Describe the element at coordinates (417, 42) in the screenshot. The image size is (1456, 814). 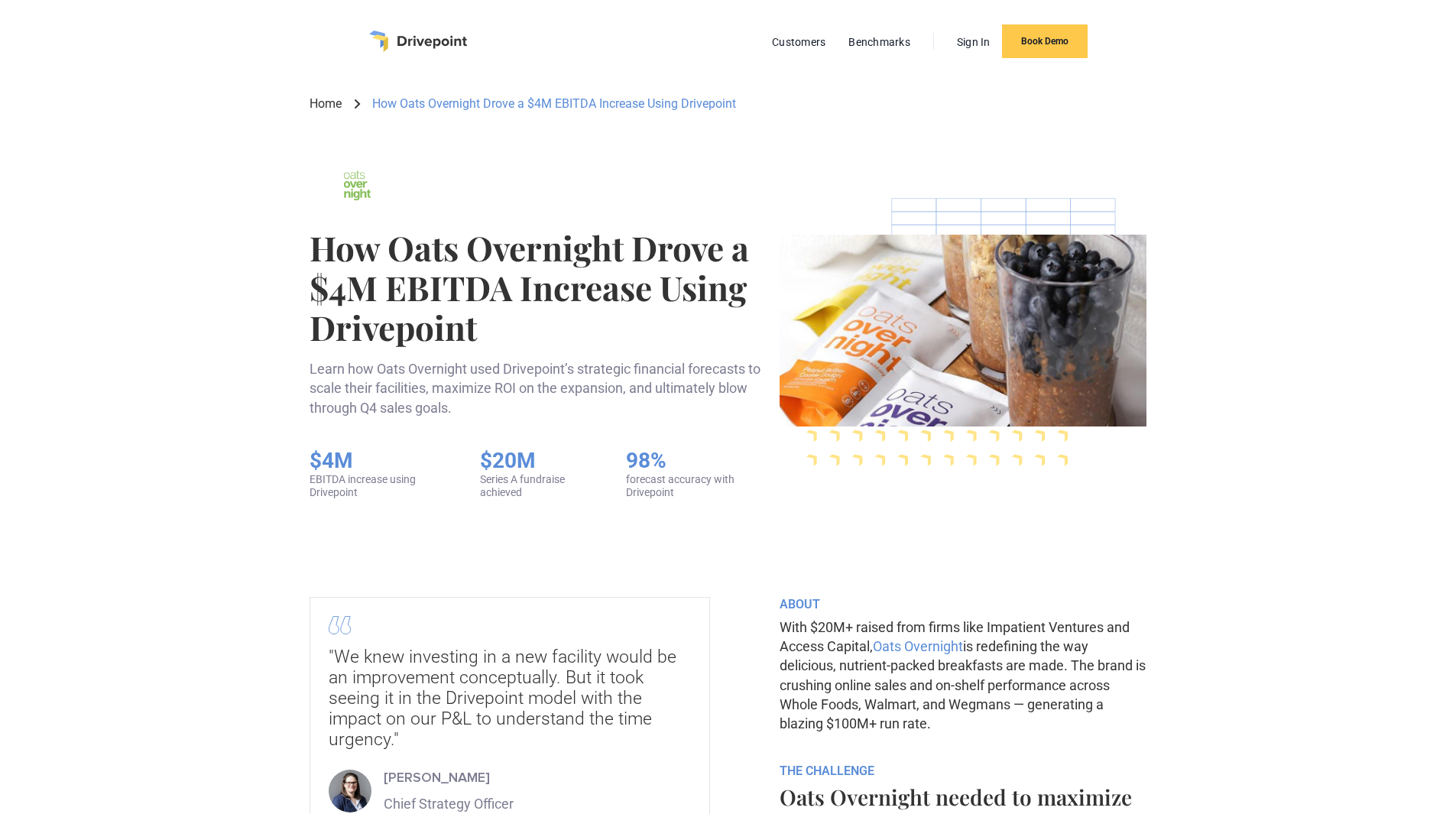
I see `a: home` at that location.